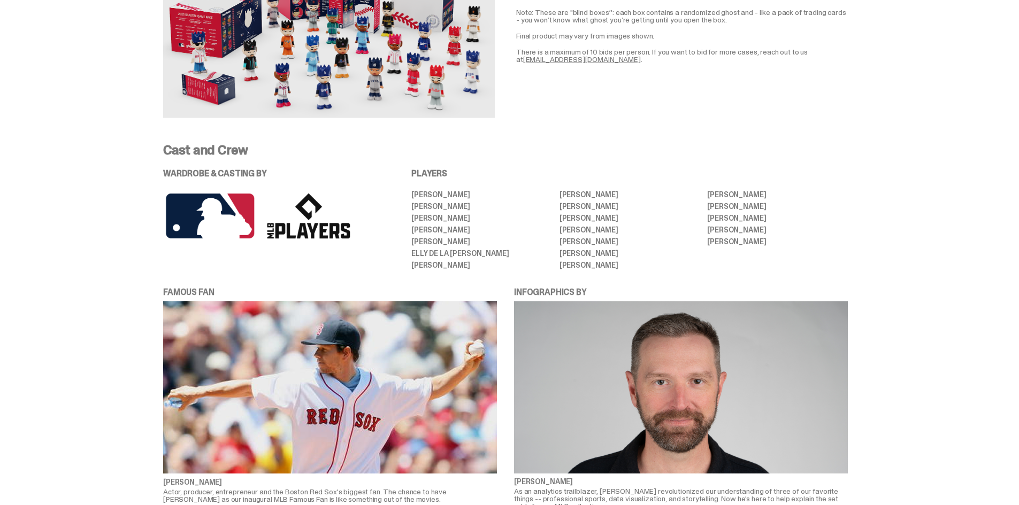 This screenshot has width=1019, height=505. I want to click on p: There is a maximum of 10 bids per person. If you want to bid for more cases, reach out to us at ., so click(682, 56).